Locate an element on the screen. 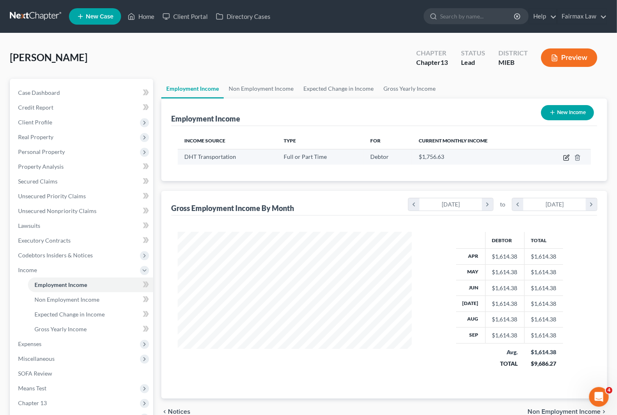 This screenshot has height=415, width=617. div: Status is located at coordinates (473, 53).